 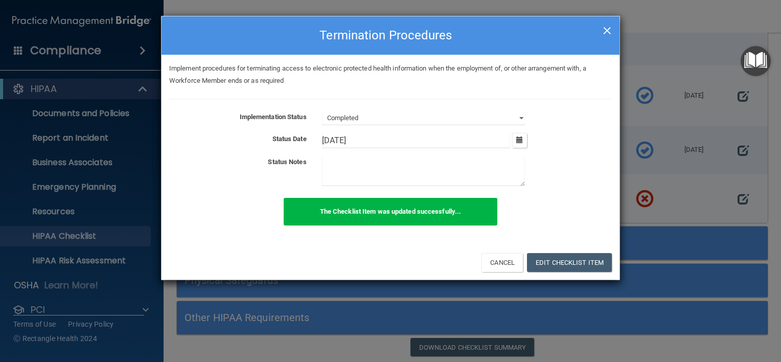 I want to click on b: Status Date, so click(x=289, y=139).